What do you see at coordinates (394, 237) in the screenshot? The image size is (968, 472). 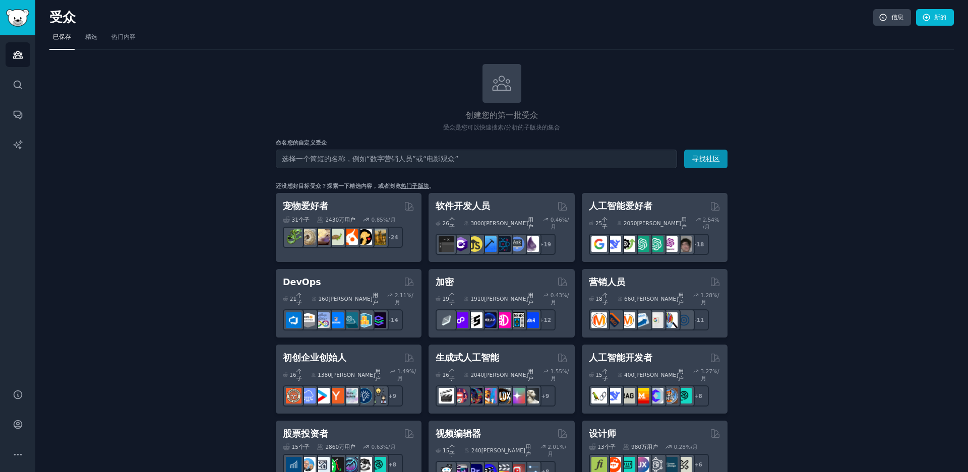 I see `font: 24` at bounding box center [394, 237].